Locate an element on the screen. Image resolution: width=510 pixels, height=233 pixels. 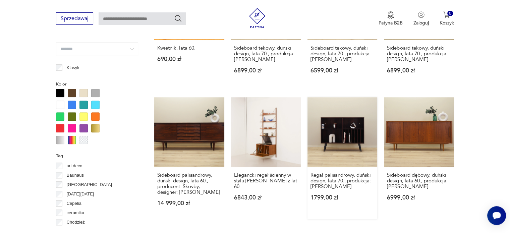
p: 1799,00 zł is located at coordinates (342, 197).